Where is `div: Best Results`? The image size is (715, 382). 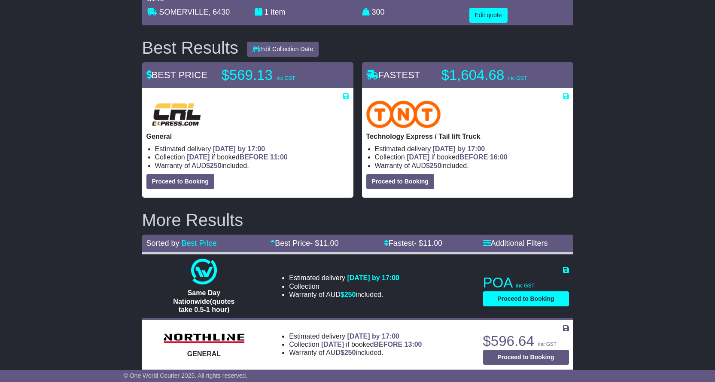
div: Best Results is located at coordinates (190, 48).